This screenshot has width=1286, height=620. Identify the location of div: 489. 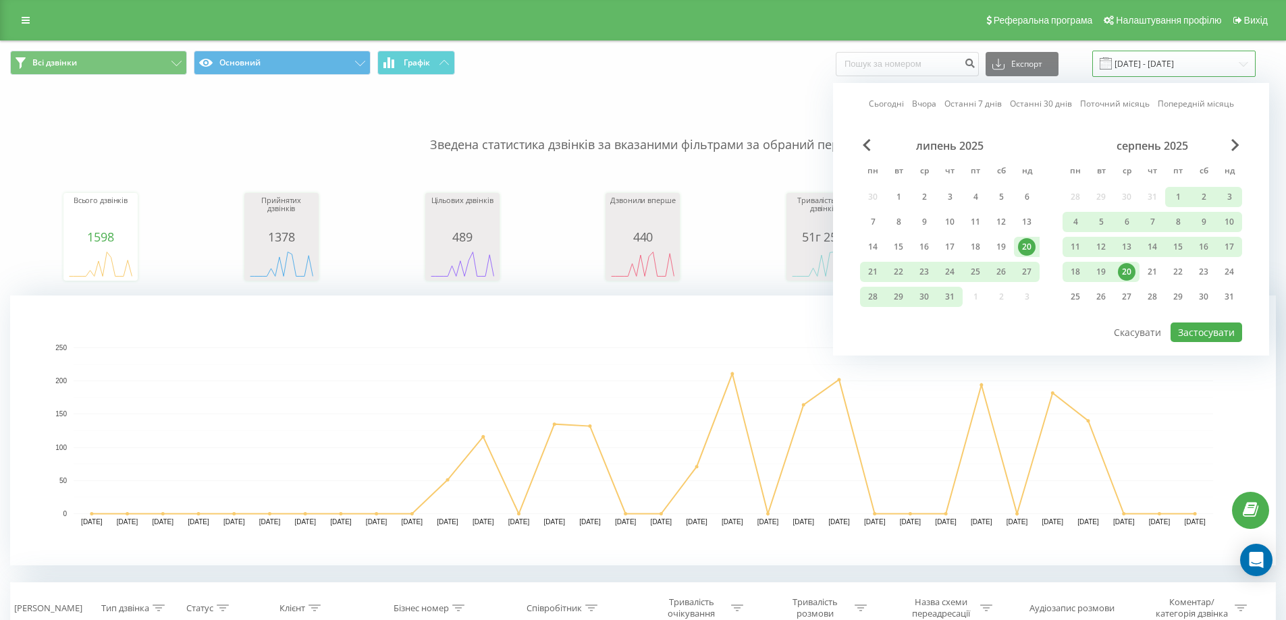
(462, 237).